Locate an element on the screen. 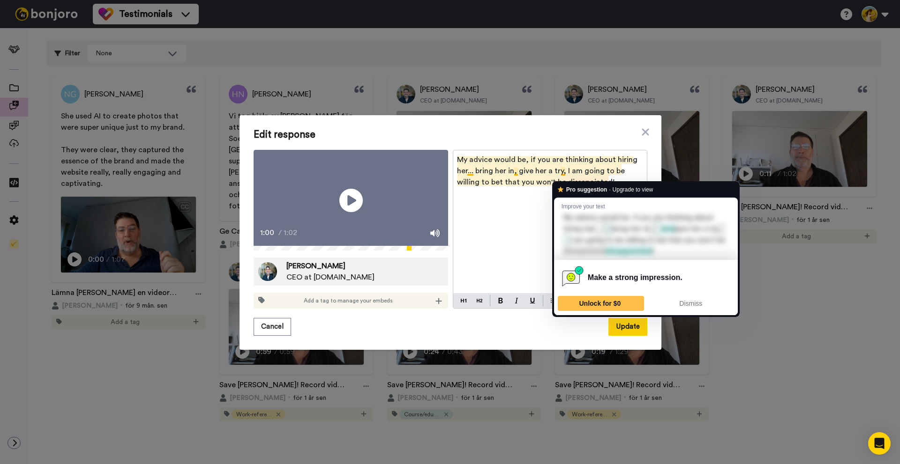 The image size is (900, 464). span: Edit response is located at coordinates (450, 135).